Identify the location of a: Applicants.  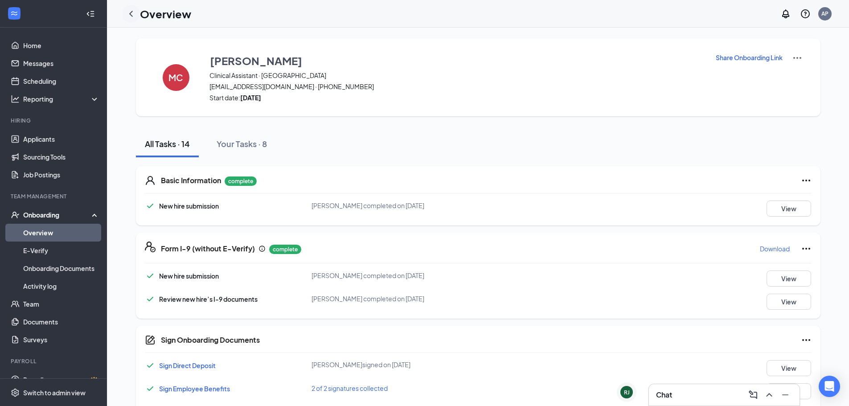
(61, 139).